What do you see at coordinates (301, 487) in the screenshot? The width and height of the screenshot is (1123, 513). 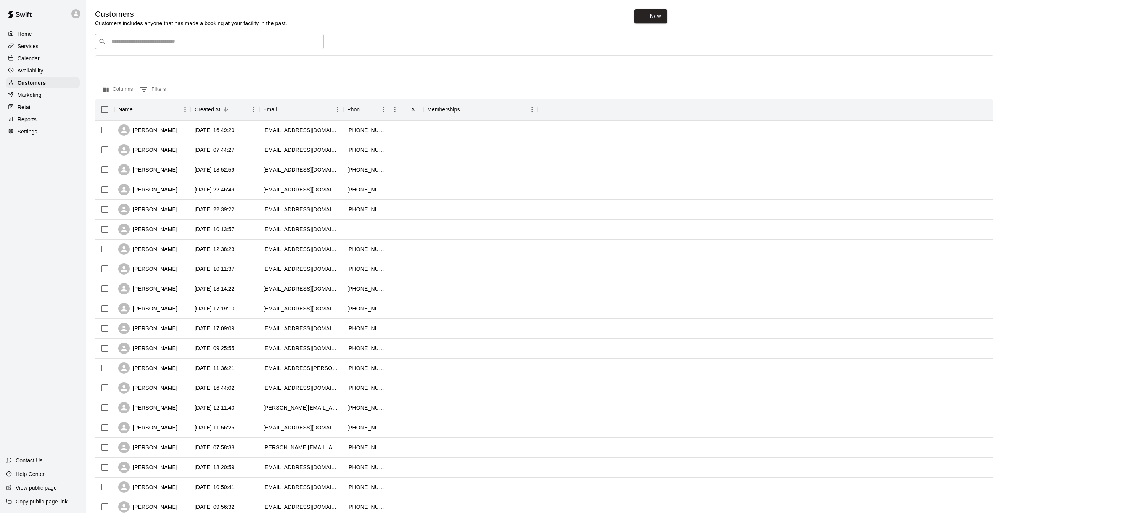 I see `div: laurenbharris1218@gmail.com` at bounding box center [301, 487].